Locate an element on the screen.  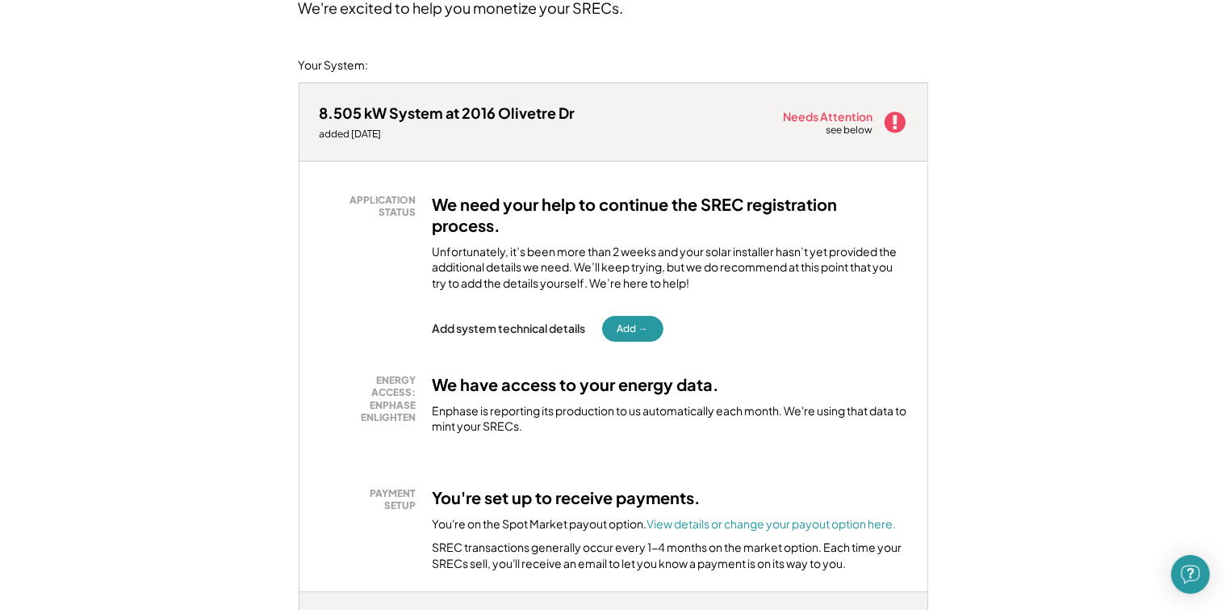
h3: You're set up to receive payments. is located at coordinates (567, 497).